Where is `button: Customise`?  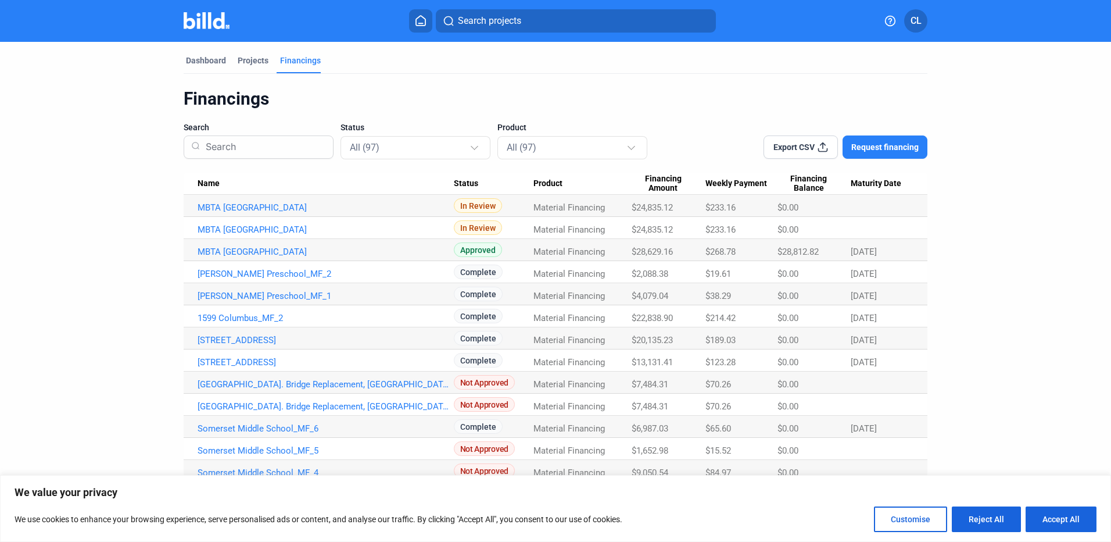 button: Customise is located at coordinates (911, 519).